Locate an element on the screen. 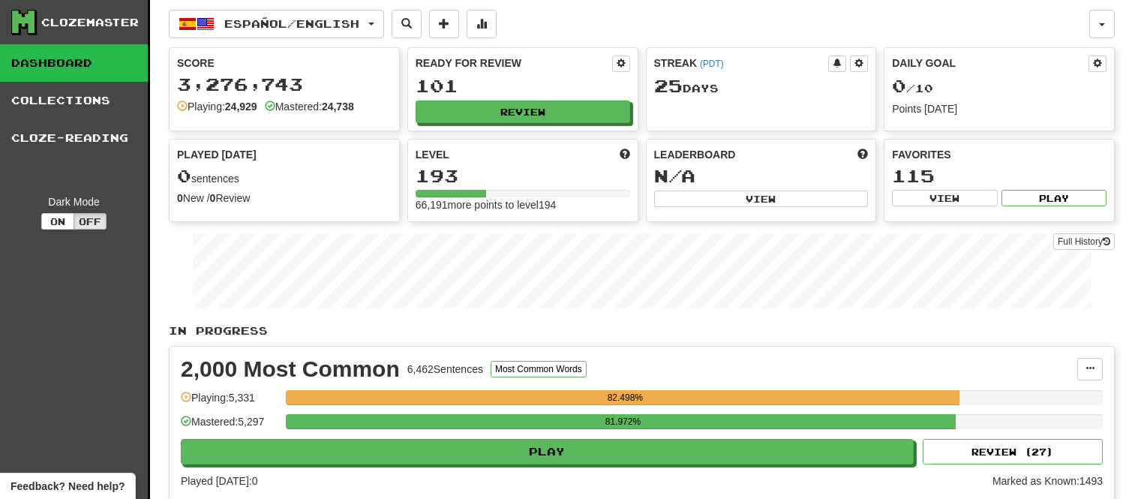 The image size is (1126, 499). strong: 24,738 is located at coordinates (338, 107).